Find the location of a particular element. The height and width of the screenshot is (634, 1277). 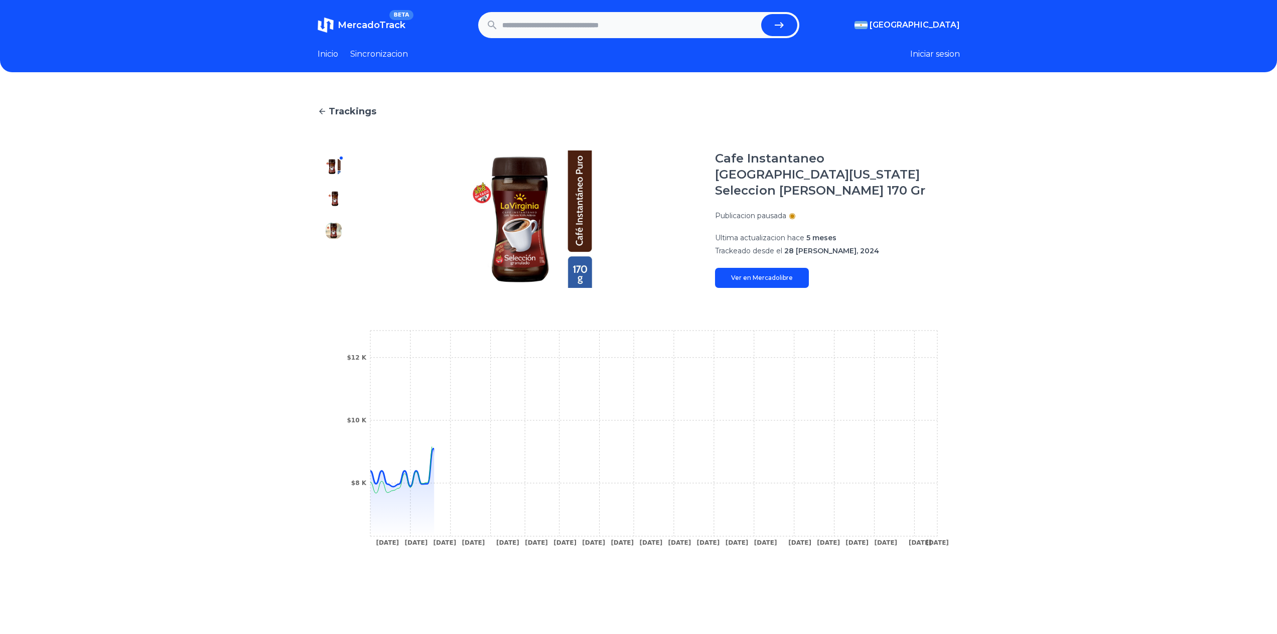

button: Iniciar sesion is located at coordinates (935, 54).